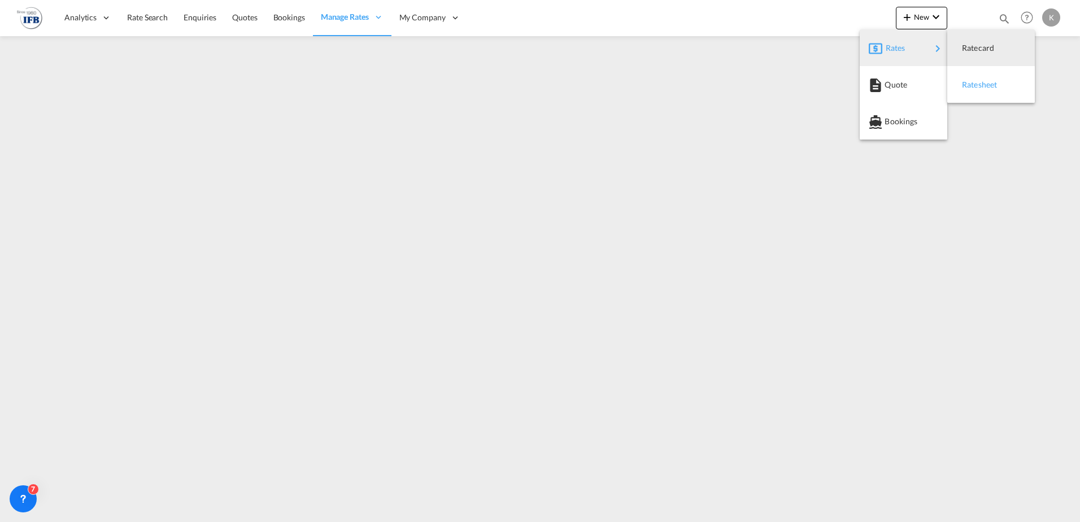 Image resolution: width=1080 pixels, height=522 pixels. Describe the element at coordinates (893, 48) in the screenshot. I see `span: Rates` at that location.